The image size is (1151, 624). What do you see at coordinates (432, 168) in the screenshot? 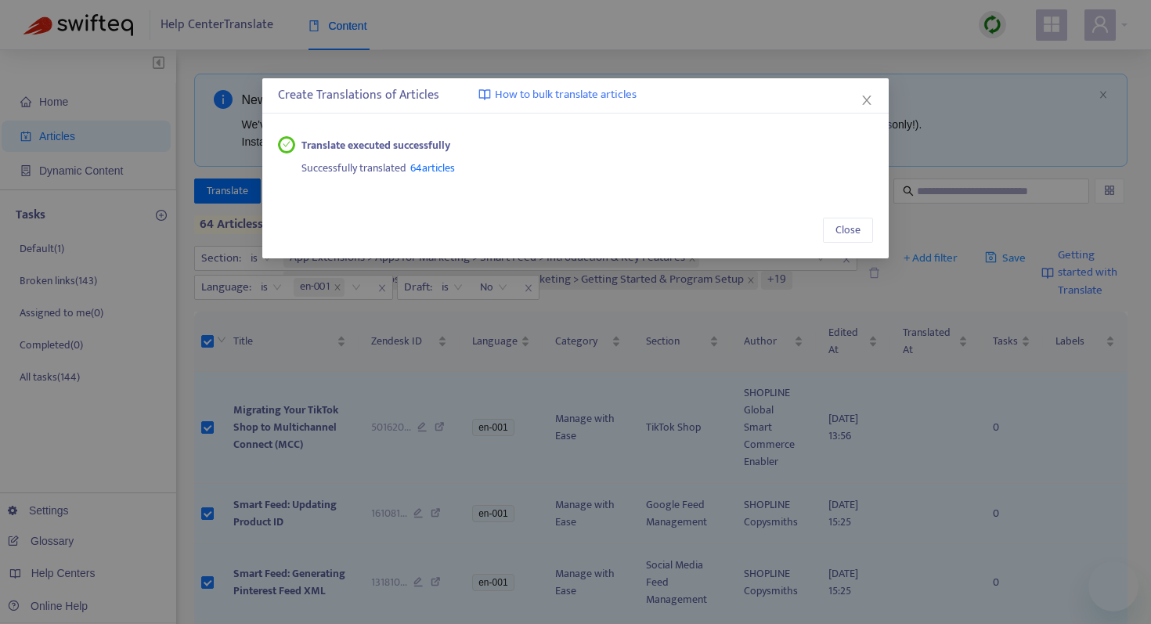
I see `span: 64 articles` at bounding box center [432, 168].